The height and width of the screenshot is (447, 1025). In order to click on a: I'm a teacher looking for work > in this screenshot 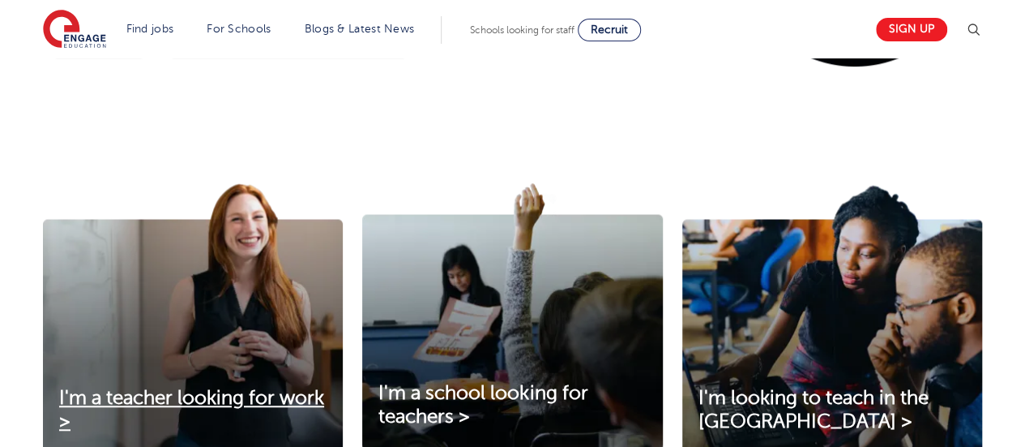, I will do `click(193, 410)`.